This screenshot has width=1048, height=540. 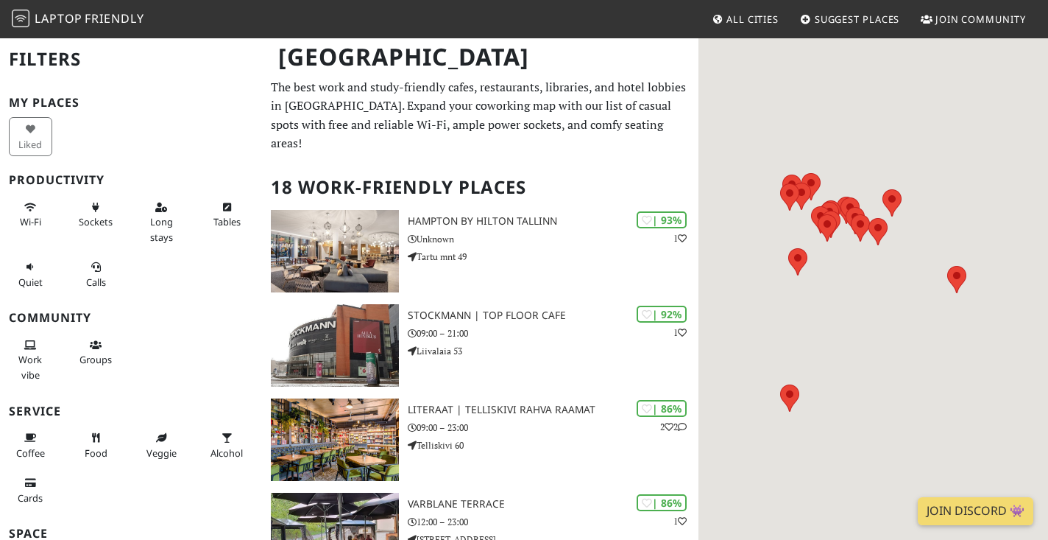 I want to click on span: Video/audio calls, so click(x=96, y=282).